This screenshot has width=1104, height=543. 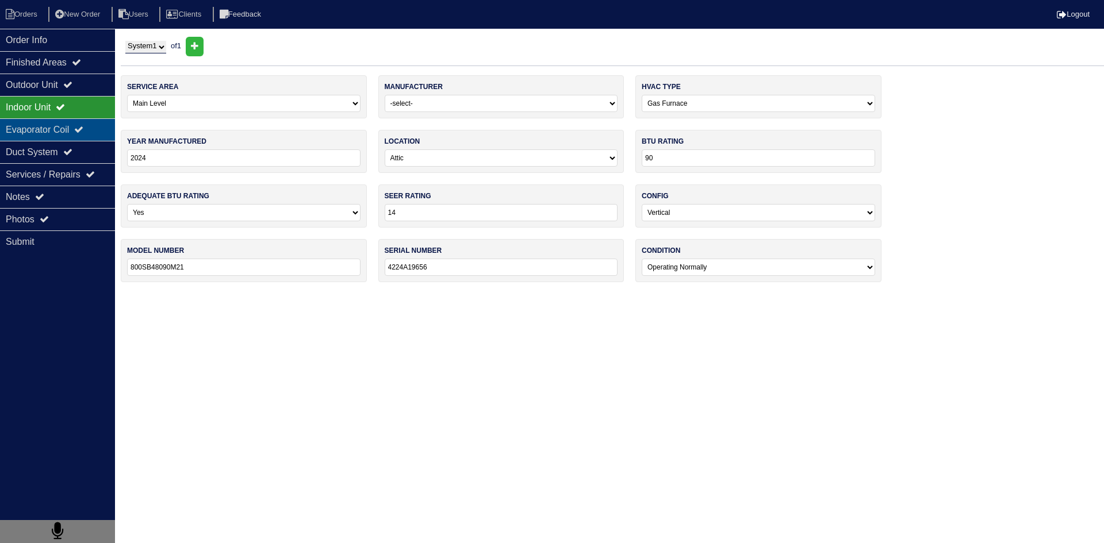 What do you see at coordinates (242, 14) in the screenshot?
I see `li: Feedback` at bounding box center [242, 14].